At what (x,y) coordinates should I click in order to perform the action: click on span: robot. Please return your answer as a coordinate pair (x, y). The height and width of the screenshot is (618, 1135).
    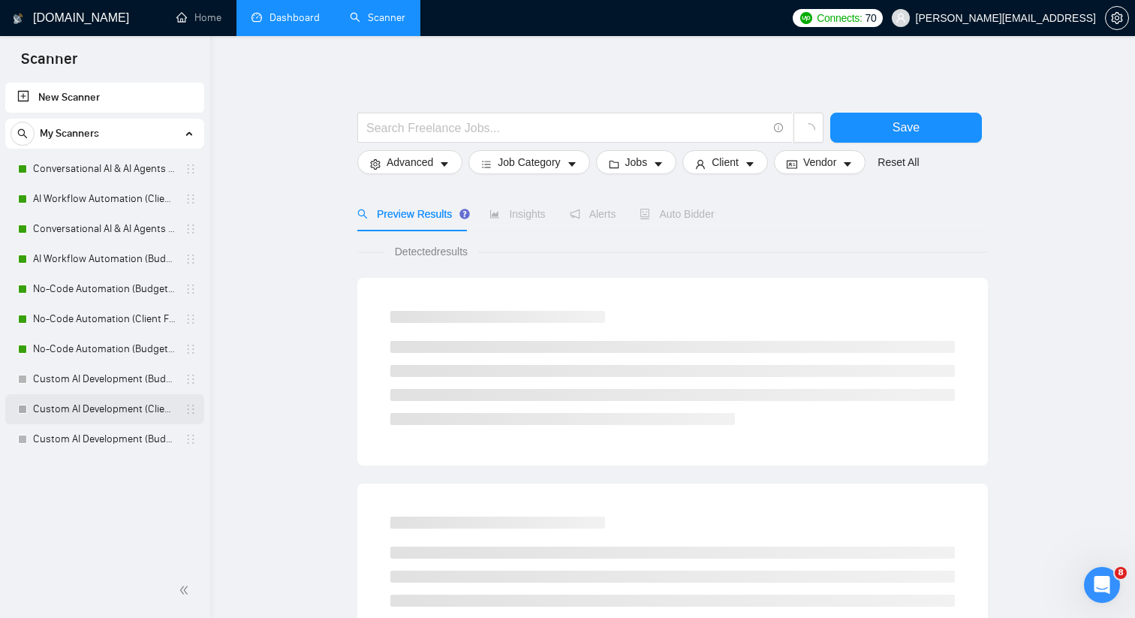
    Looking at the image, I should click on (645, 214).